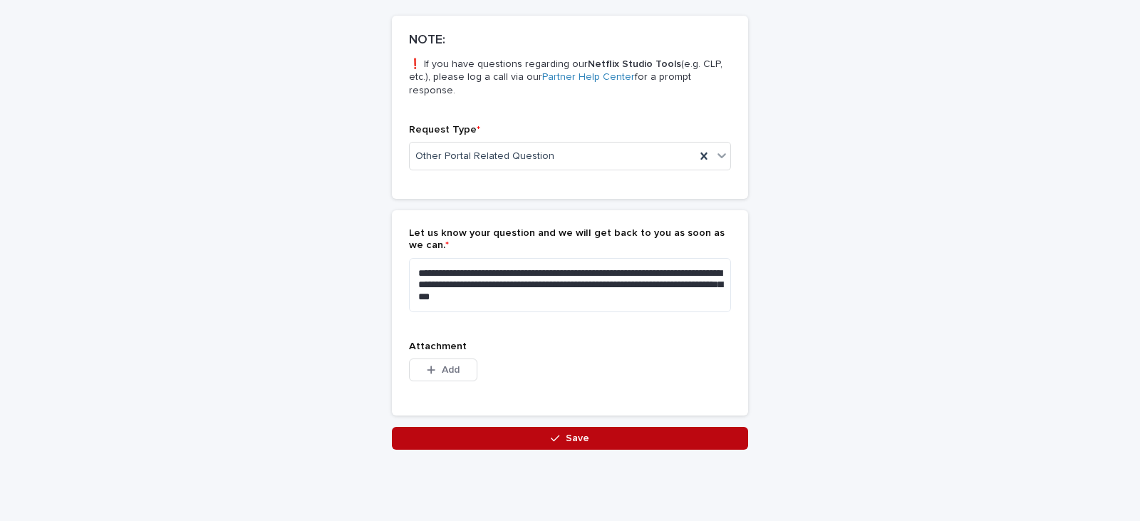  What do you see at coordinates (438, 346) in the screenshot?
I see `span: Attachment` at bounding box center [438, 346].